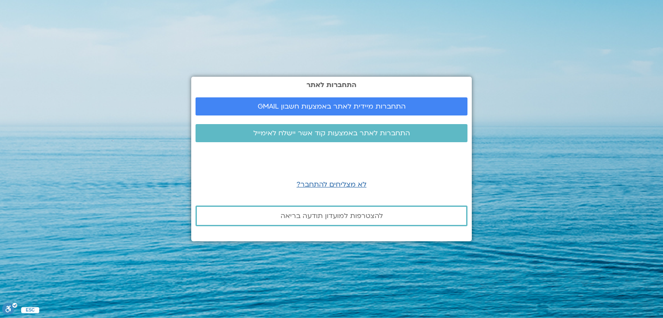 The width and height of the screenshot is (663, 318). Describe the element at coordinates (331, 85) in the screenshot. I see `h2: התחברות לאתר` at that location.